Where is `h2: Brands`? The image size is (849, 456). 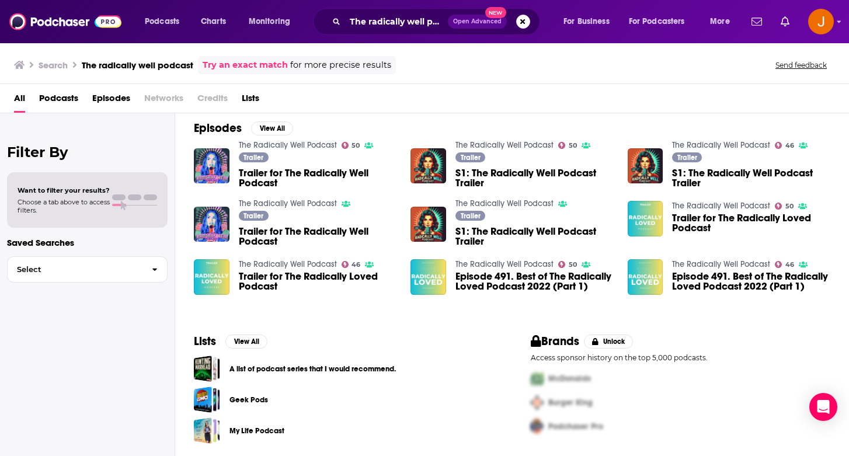
h2: Brands is located at coordinates (555, 341).